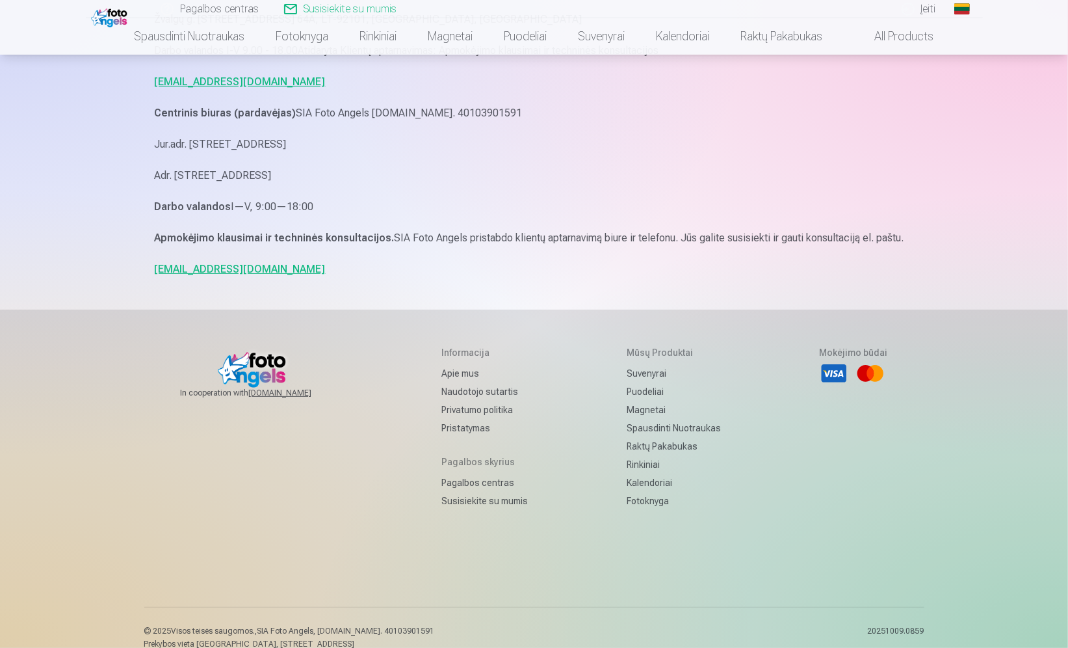 This screenshot has width=1068, height=648. What do you see at coordinates (111, 16) in the screenshot?
I see `img: /fa2` at bounding box center [111, 16].